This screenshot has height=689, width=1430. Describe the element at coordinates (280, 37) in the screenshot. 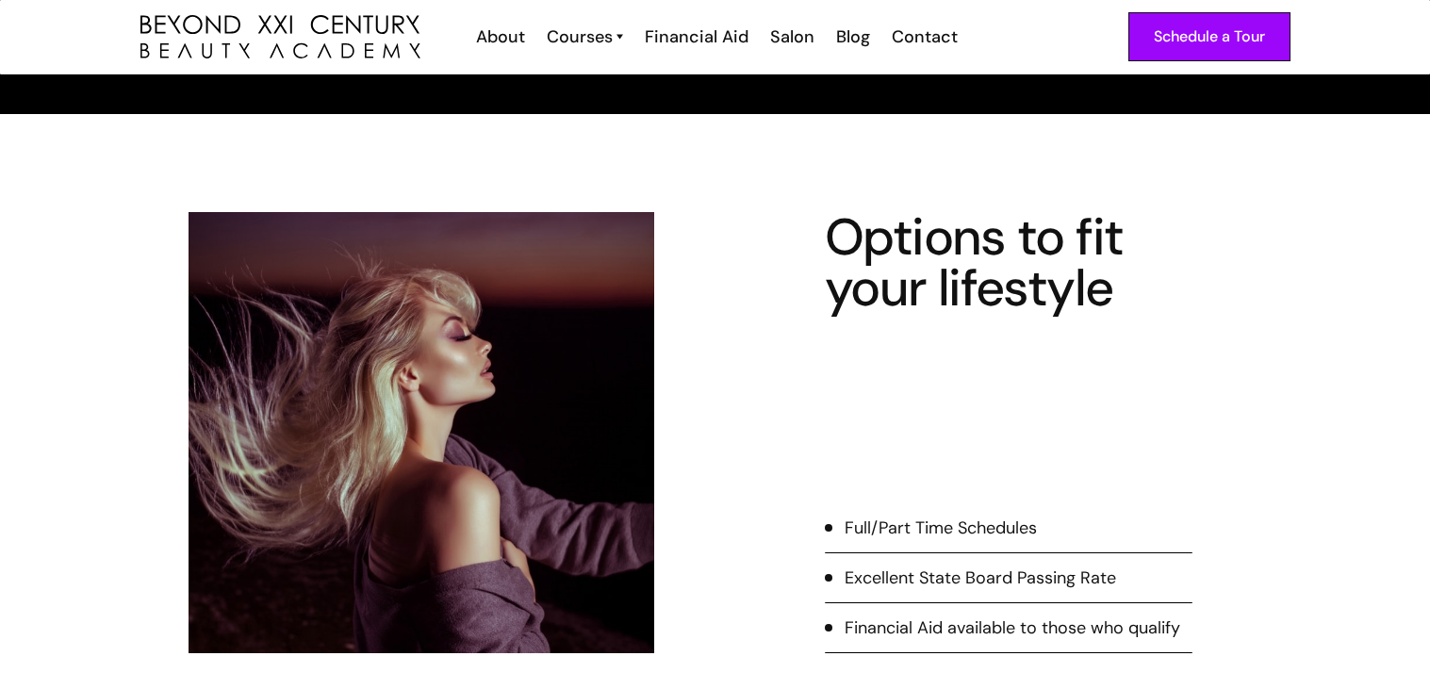

I see `img: beyond 21st century beauty academy logo` at that location.